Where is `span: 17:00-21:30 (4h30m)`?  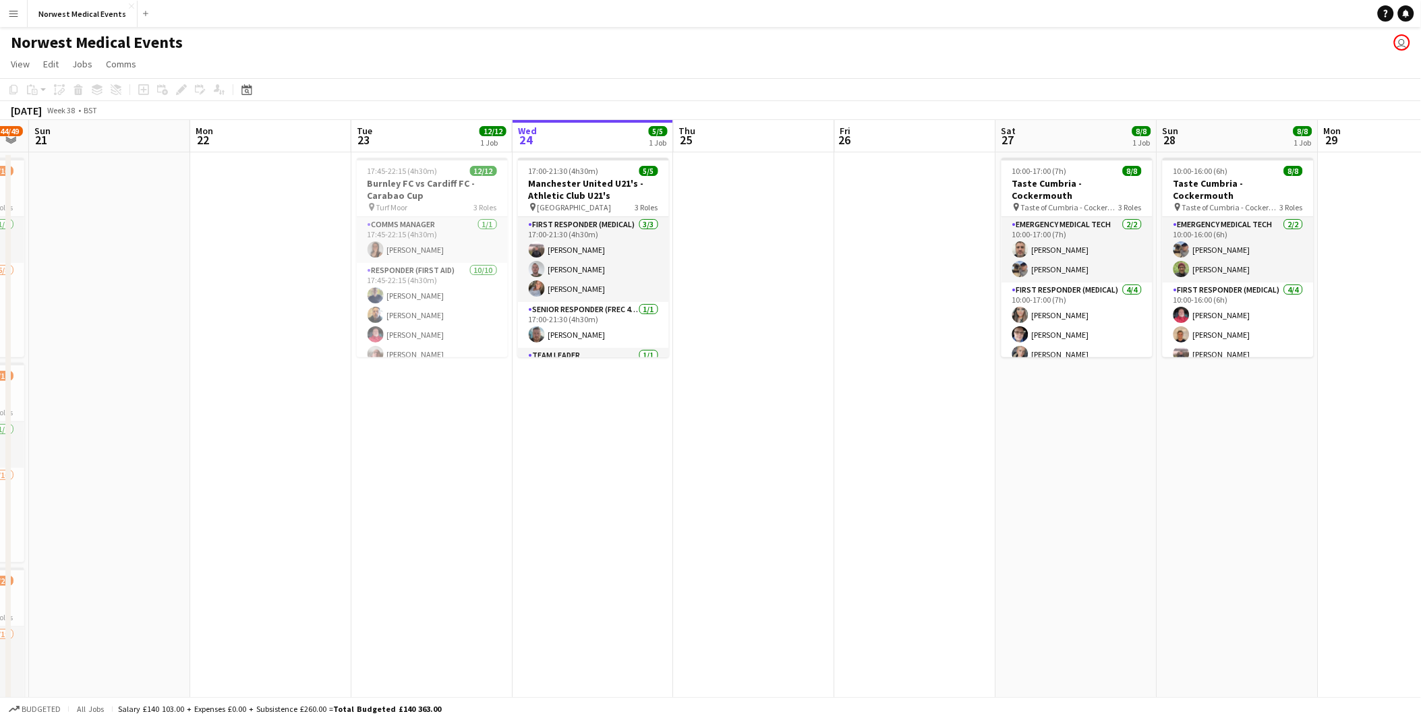 span: 17:00-21:30 (4h30m) is located at coordinates (564, 171).